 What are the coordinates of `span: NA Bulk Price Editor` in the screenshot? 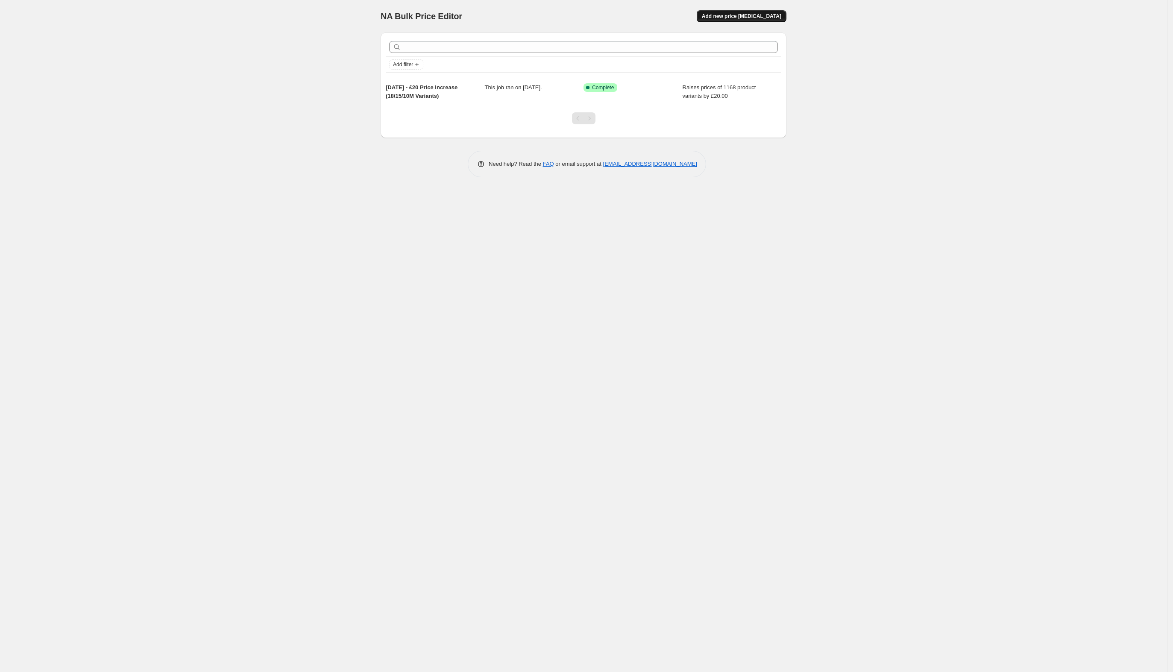 It's located at (421, 16).